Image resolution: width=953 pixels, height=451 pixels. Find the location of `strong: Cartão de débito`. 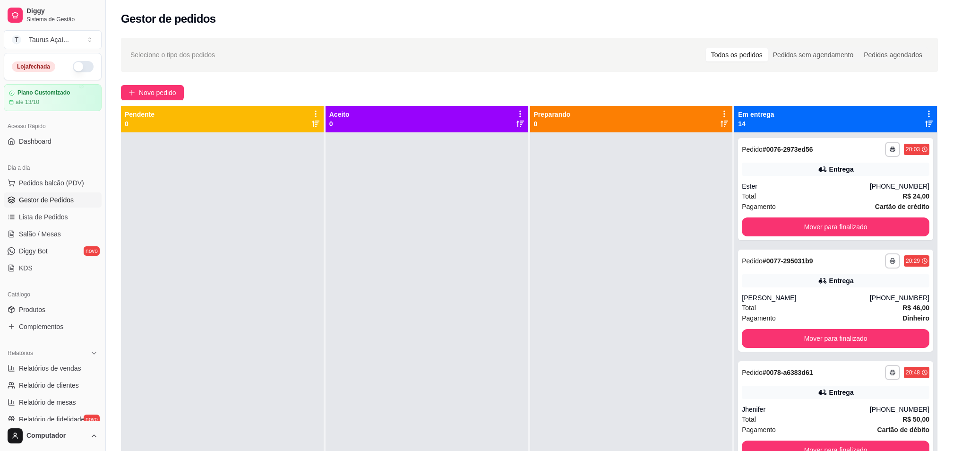

strong: Cartão de débito is located at coordinates (903, 429).